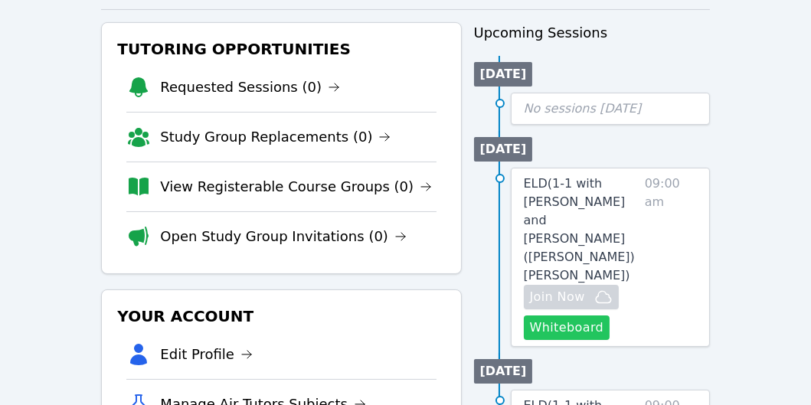 The height and width of the screenshot is (405, 811). I want to click on button: Join Now, so click(571, 297).